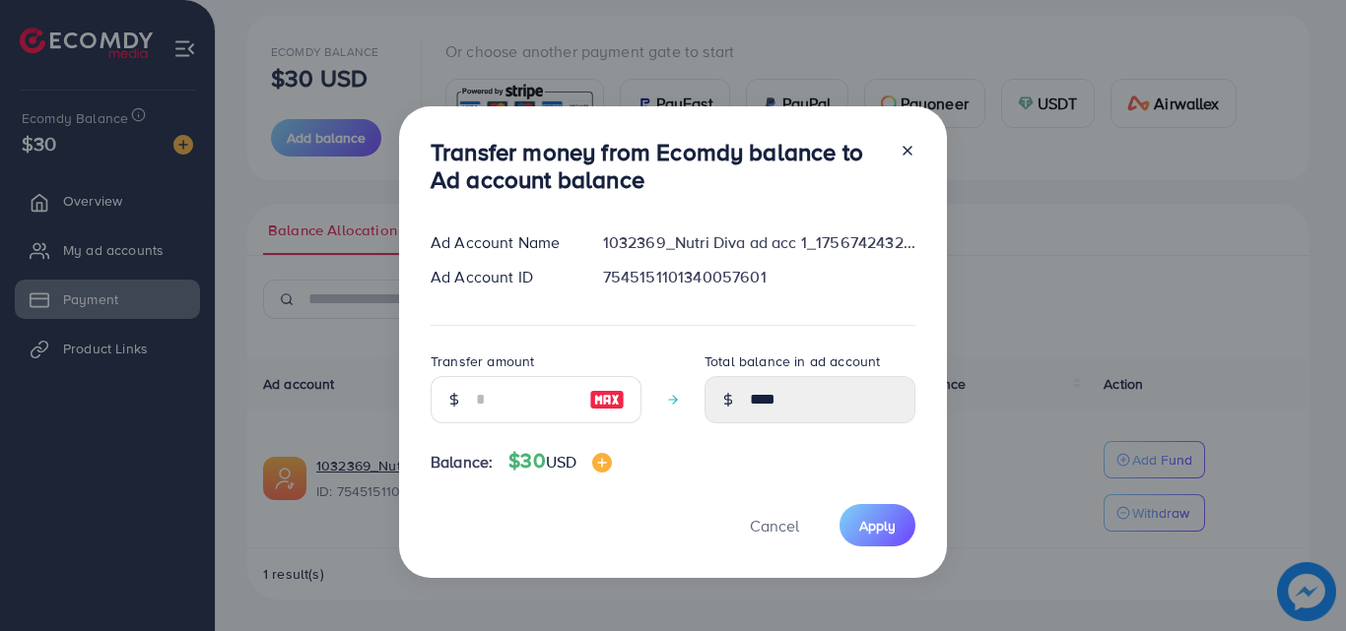 The image size is (1346, 631). What do you see at coordinates (500, 242) in the screenshot?
I see `div: Ad Account Name` at bounding box center [500, 242].